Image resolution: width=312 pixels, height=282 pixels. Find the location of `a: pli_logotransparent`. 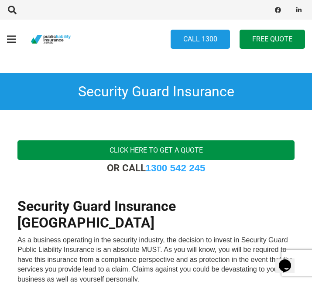

a: pli_logotransparent is located at coordinates (51, 39).